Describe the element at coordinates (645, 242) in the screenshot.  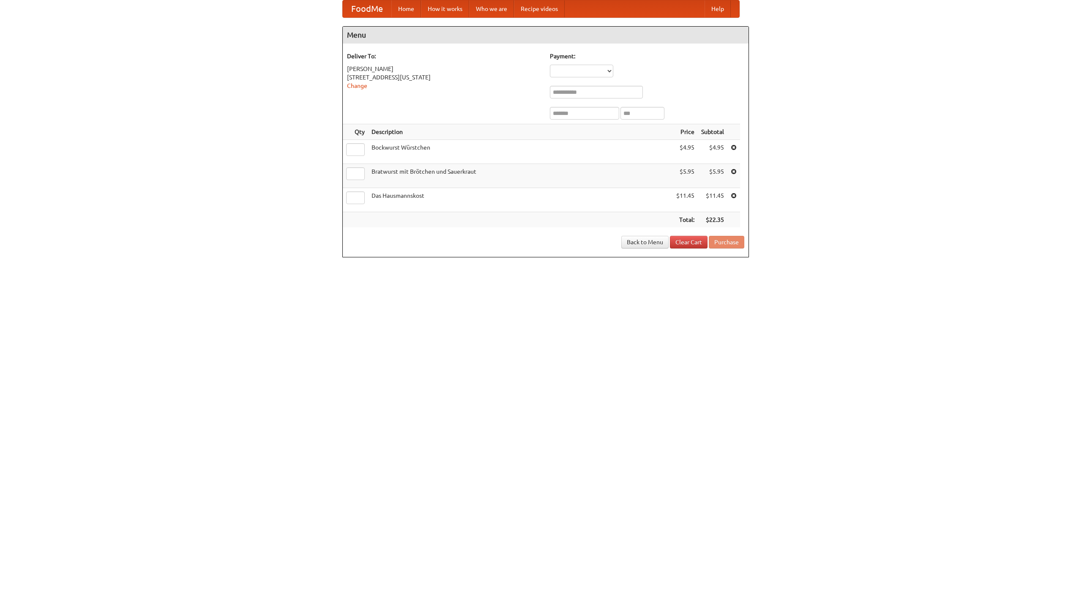
I see `a: Back to Menu` at that location.